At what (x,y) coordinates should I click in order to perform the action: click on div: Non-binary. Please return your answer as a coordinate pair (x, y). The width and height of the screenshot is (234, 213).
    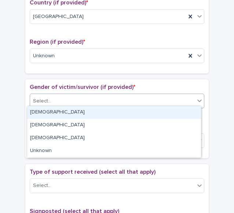
    Looking at the image, I should click on (114, 138).